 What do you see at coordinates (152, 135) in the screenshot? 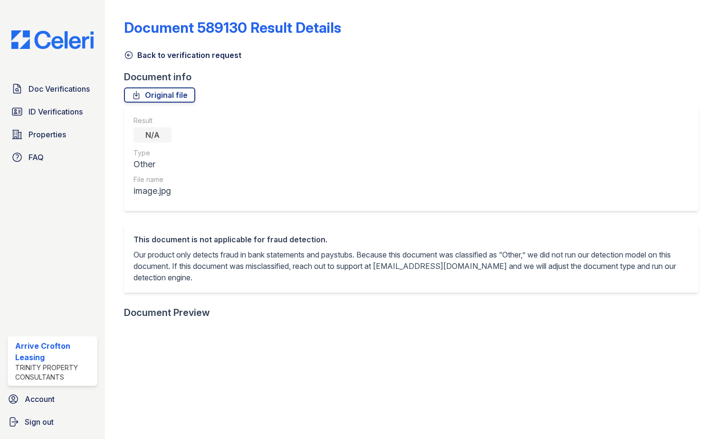
I see `div: N/A` at bounding box center [152, 135].